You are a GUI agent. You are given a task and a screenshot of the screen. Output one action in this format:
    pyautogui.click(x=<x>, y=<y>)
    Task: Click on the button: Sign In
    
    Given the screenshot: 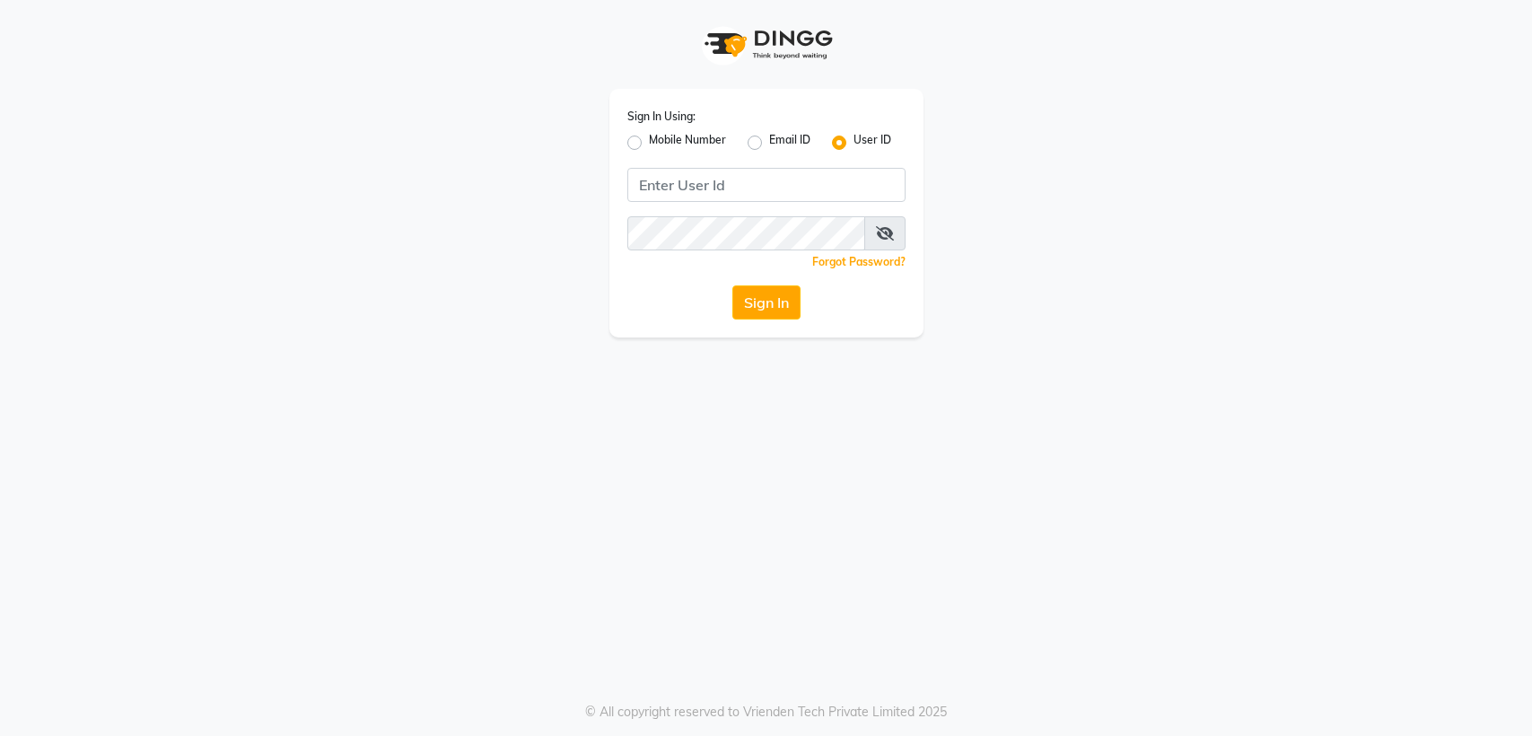 What is the action you would take?
    pyautogui.click(x=766, y=302)
    